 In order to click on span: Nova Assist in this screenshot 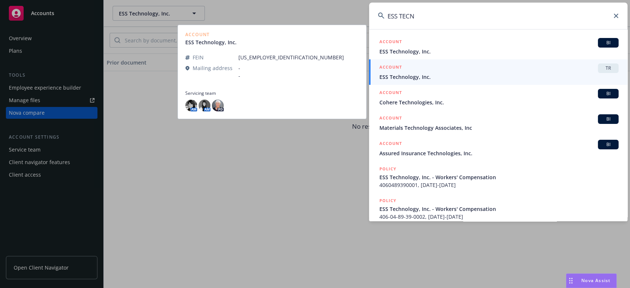, I will do `click(596, 280)`.